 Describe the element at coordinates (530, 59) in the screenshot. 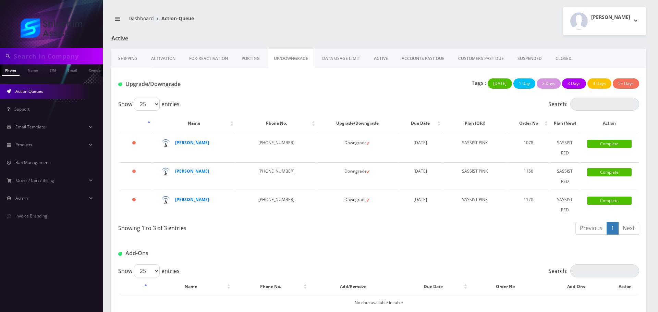

I see `a: SUSPENDED` at that location.